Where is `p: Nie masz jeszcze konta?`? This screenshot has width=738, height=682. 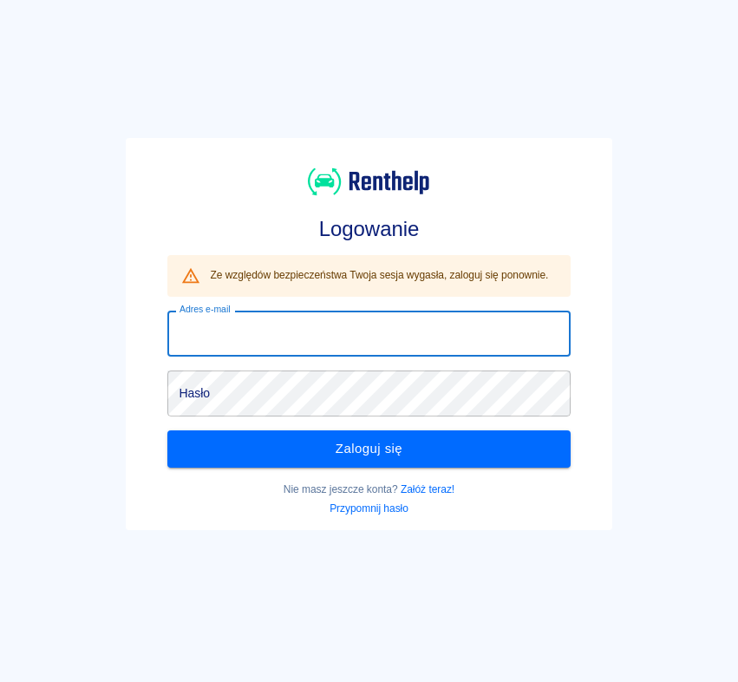 p: Nie masz jeszcze konta? is located at coordinates (369, 489).